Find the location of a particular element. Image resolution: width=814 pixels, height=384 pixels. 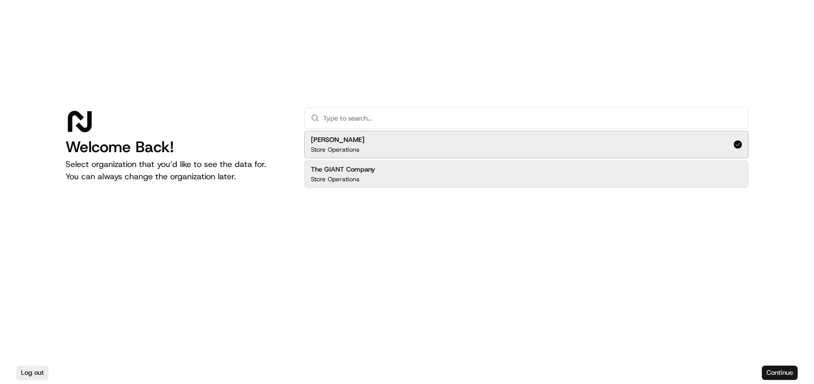

div: Suggestions is located at coordinates (526, 159).